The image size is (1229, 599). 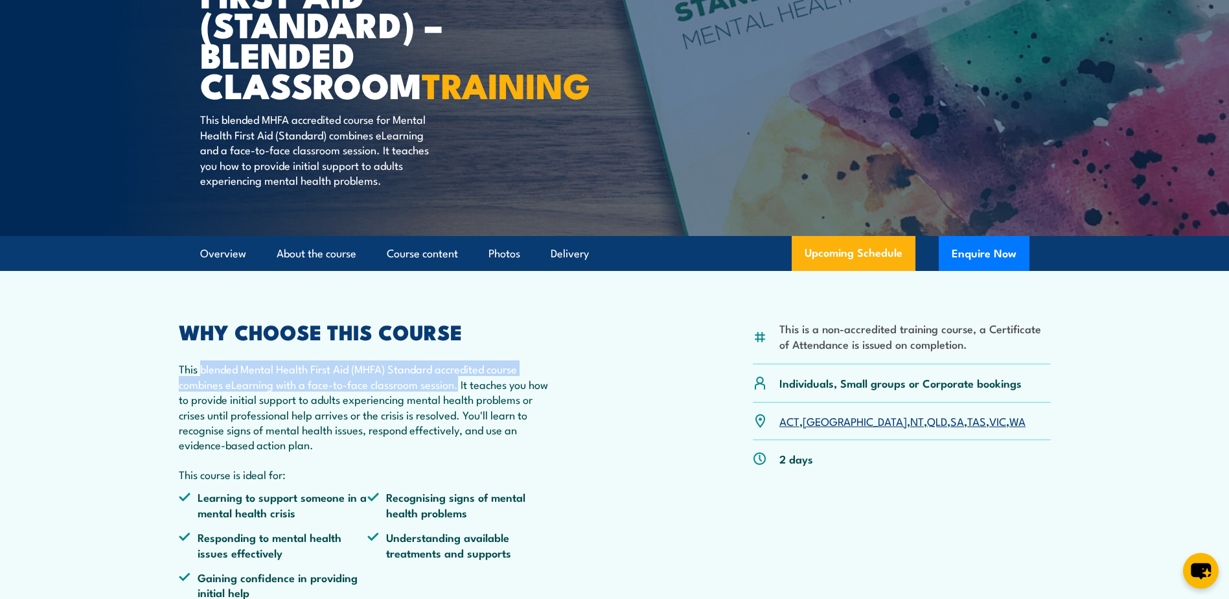 I want to click on a: Photos, so click(x=504, y=253).